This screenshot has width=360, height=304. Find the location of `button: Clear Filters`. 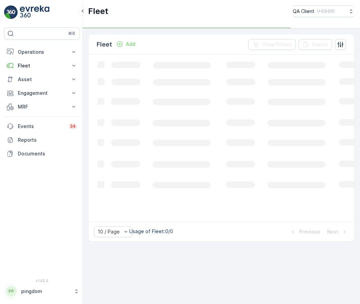

button: Clear Filters is located at coordinates (272, 45).